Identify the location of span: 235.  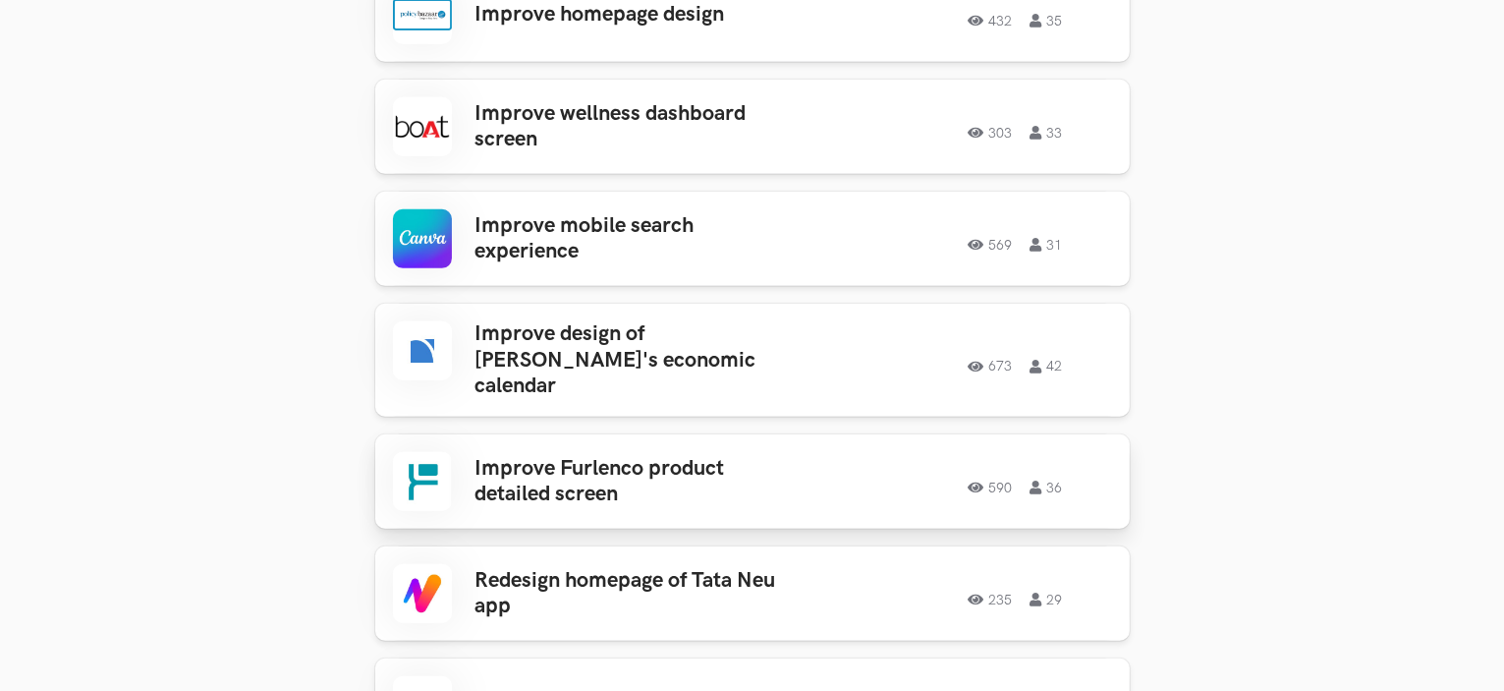
(991, 599).